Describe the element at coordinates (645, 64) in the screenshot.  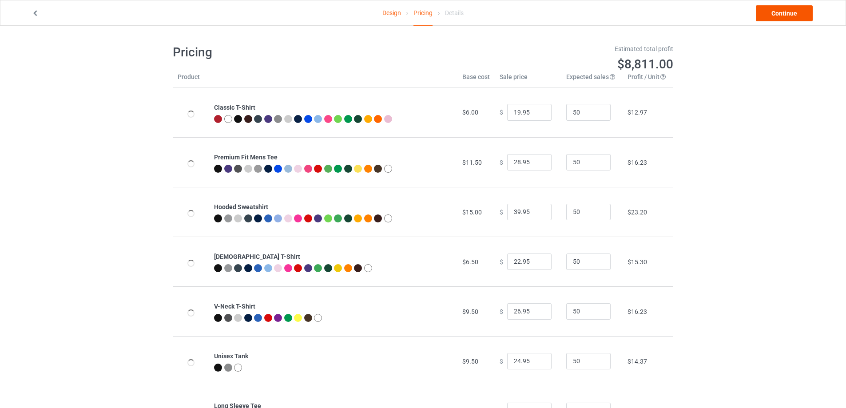
I see `span: $8,811.00` at that location.